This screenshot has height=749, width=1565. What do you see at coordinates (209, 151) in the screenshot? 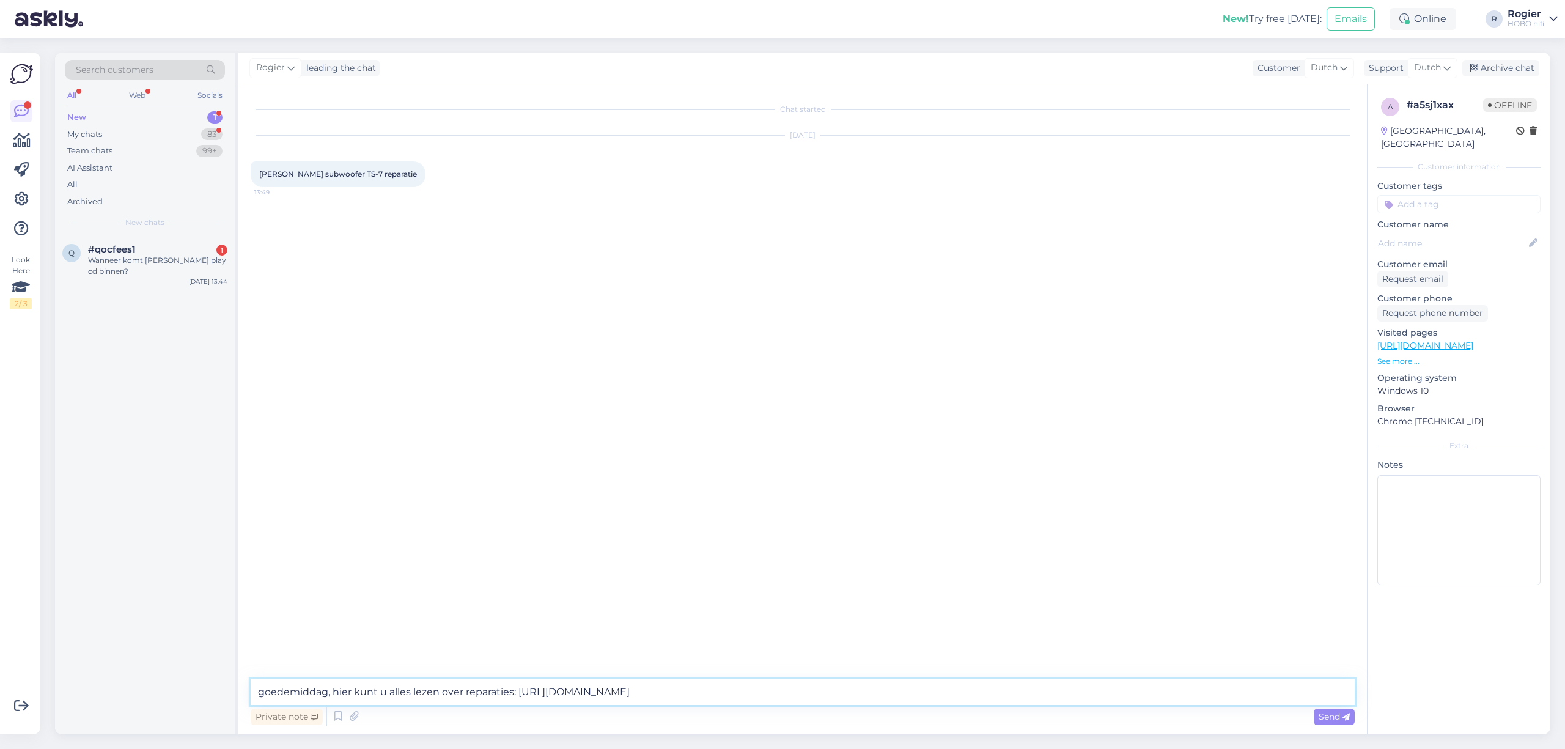
I see `div: 99+` at bounding box center [209, 151].